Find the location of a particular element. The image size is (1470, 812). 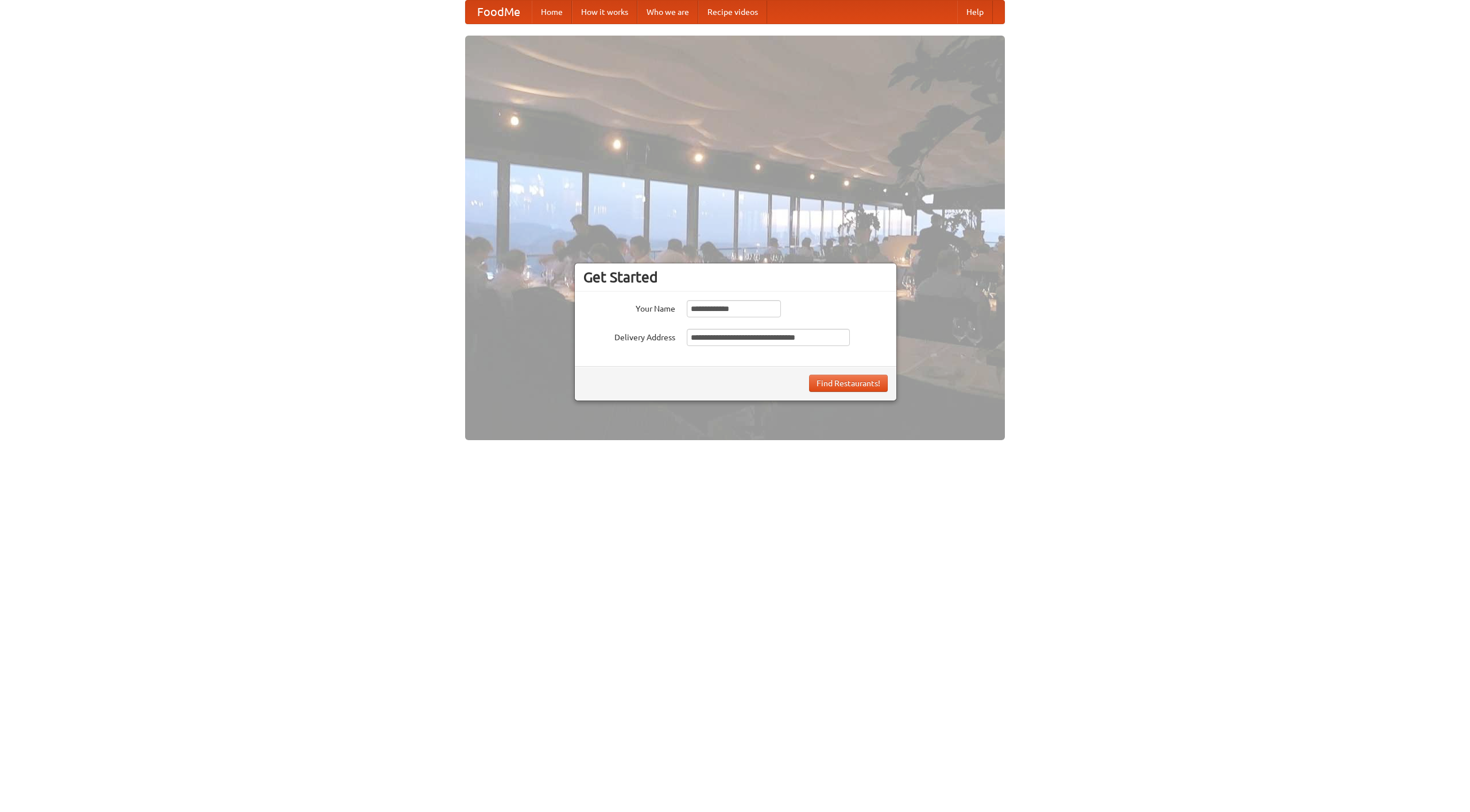

a: Recipe videos is located at coordinates (733, 12).